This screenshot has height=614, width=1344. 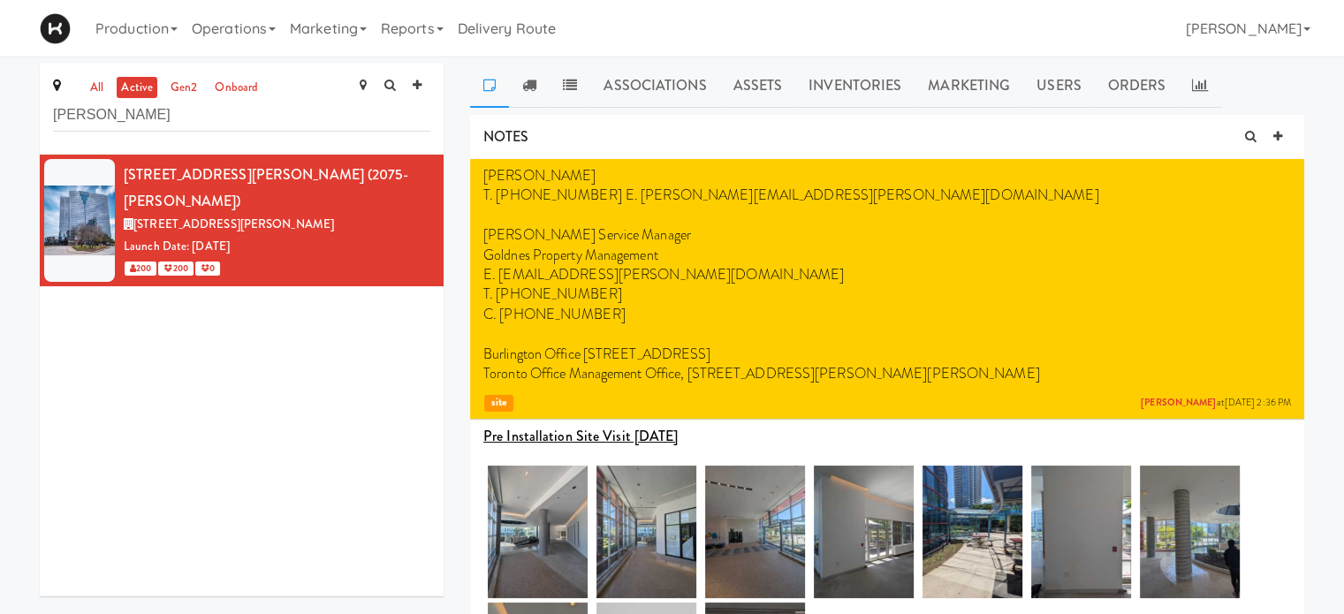 What do you see at coordinates (184, 87) in the screenshot?
I see `a: gen2` at bounding box center [184, 87].